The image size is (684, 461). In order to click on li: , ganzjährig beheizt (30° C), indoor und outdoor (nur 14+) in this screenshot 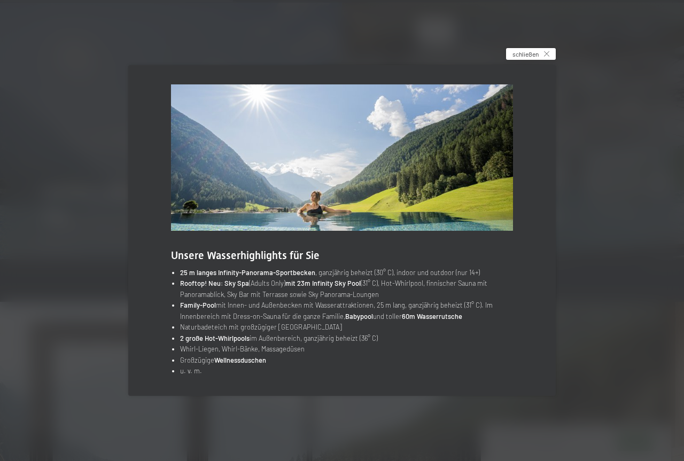, I will do `click(346, 273)`.